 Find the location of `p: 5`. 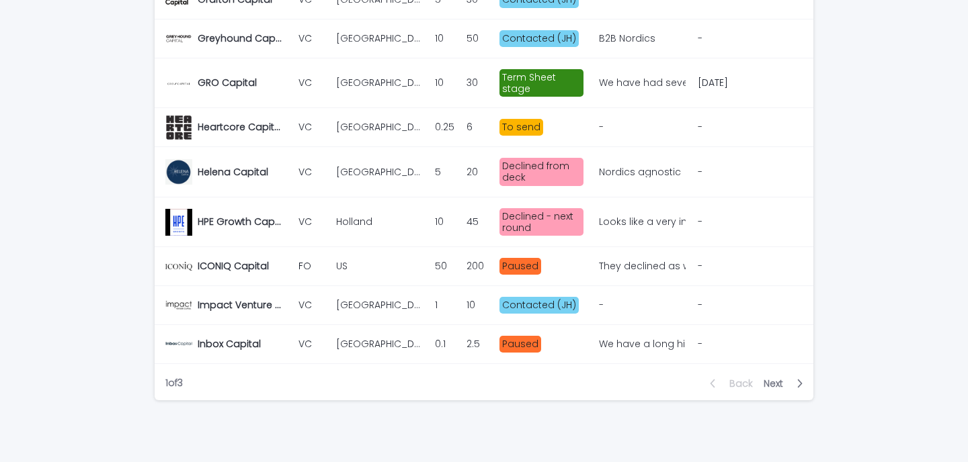

p: 5 is located at coordinates (439, 171).